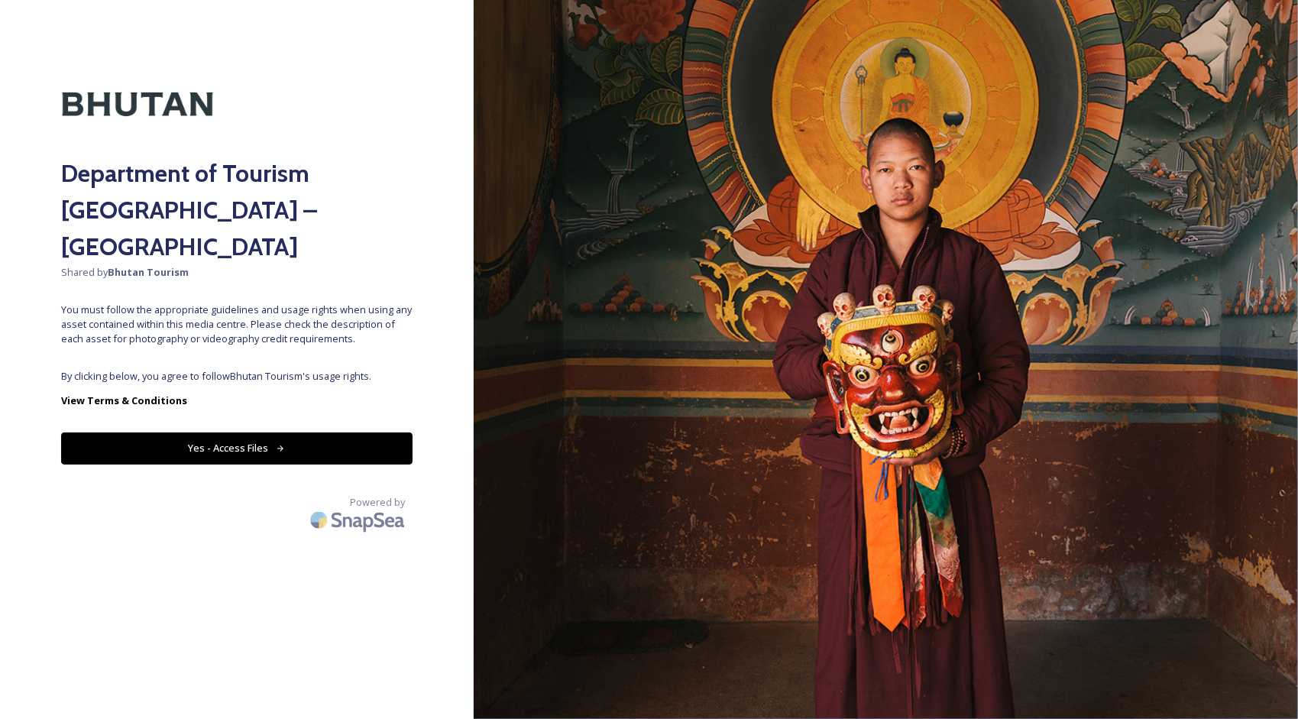  What do you see at coordinates (237, 376) in the screenshot?
I see `span: By clicking below, you agree to follow Bhutan Tourism 's usage rights.` at bounding box center [237, 376].